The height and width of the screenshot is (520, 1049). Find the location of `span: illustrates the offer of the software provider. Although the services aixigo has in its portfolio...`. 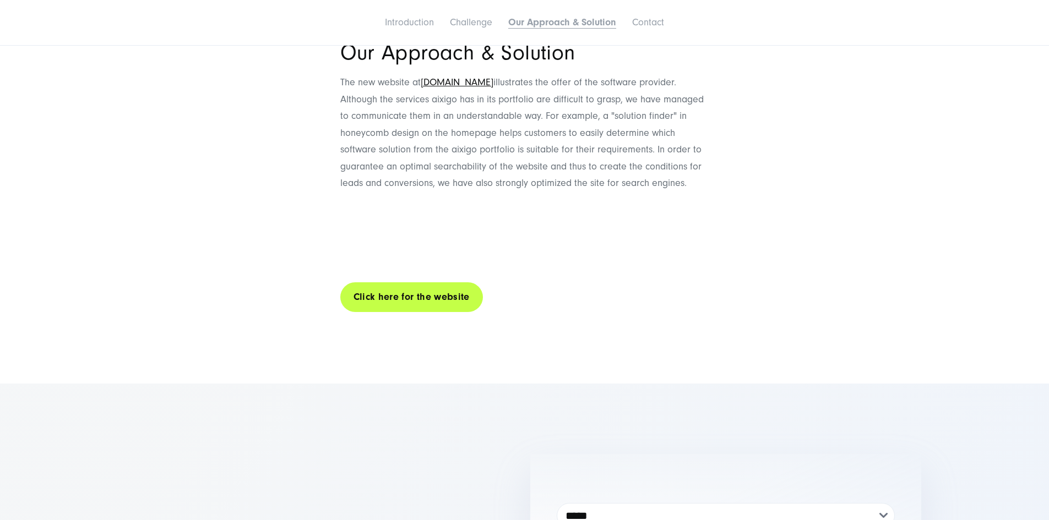

span: illustrates the offer of the software provider. Although the services aixigo has in its portfolio... is located at coordinates (522, 133).